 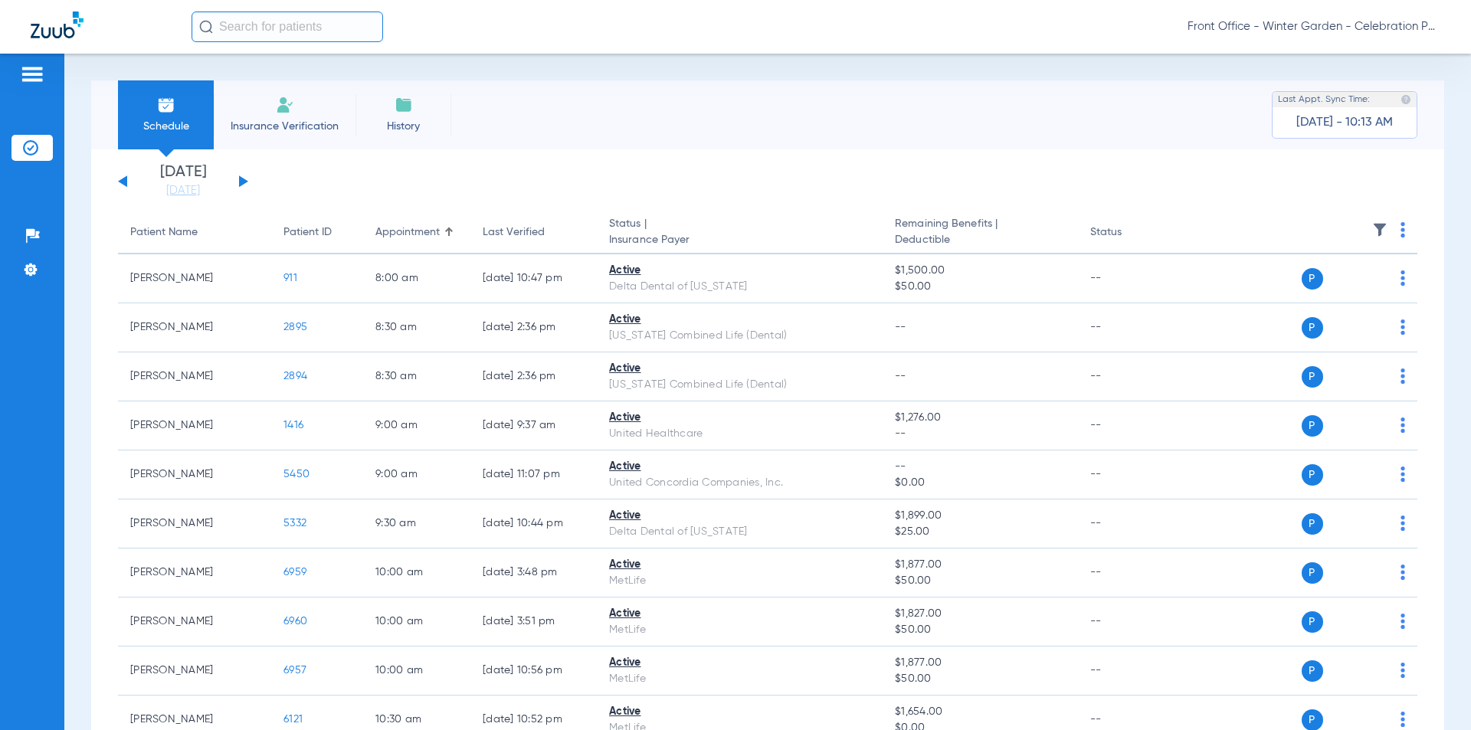 What do you see at coordinates (1380, 230) in the screenshot?
I see `img: filter.svg` at bounding box center [1380, 230].